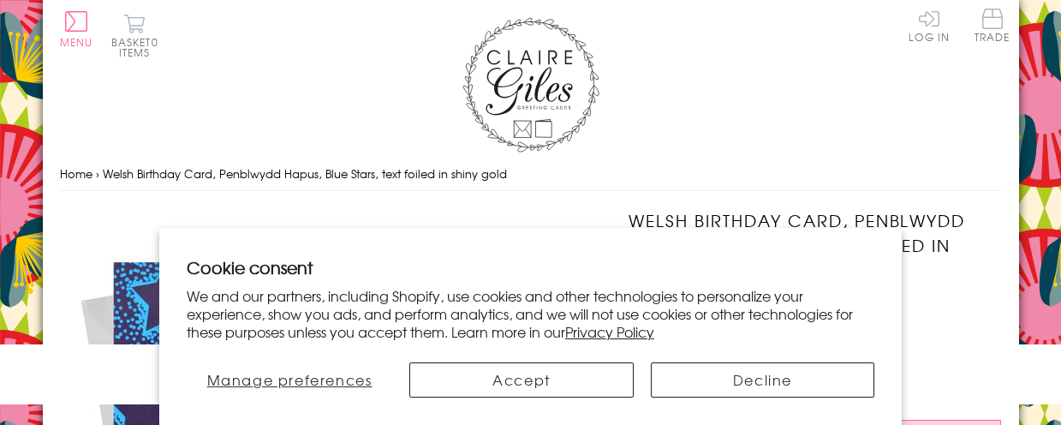  Describe the element at coordinates (814, 245) in the screenshot. I see `h1: Welsh Birthday Card, Penblwydd Hapus, Blue Stars, text foiled in shiny gold` at that location.